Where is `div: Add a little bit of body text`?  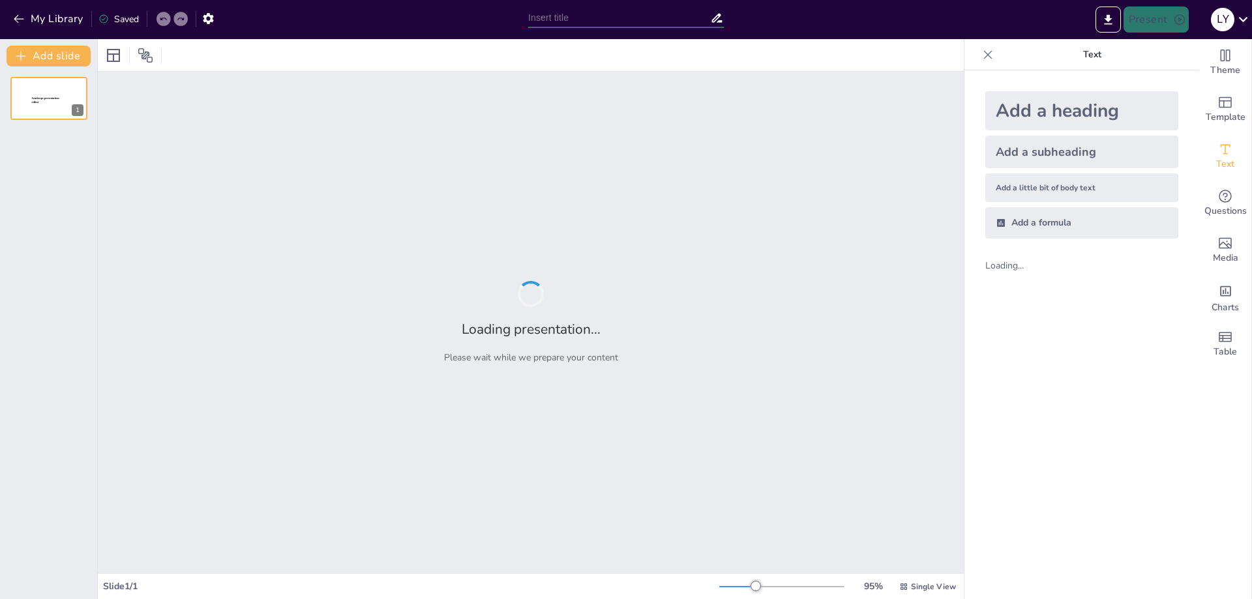
div: Add a little bit of body text is located at coordinates (1082, 188).